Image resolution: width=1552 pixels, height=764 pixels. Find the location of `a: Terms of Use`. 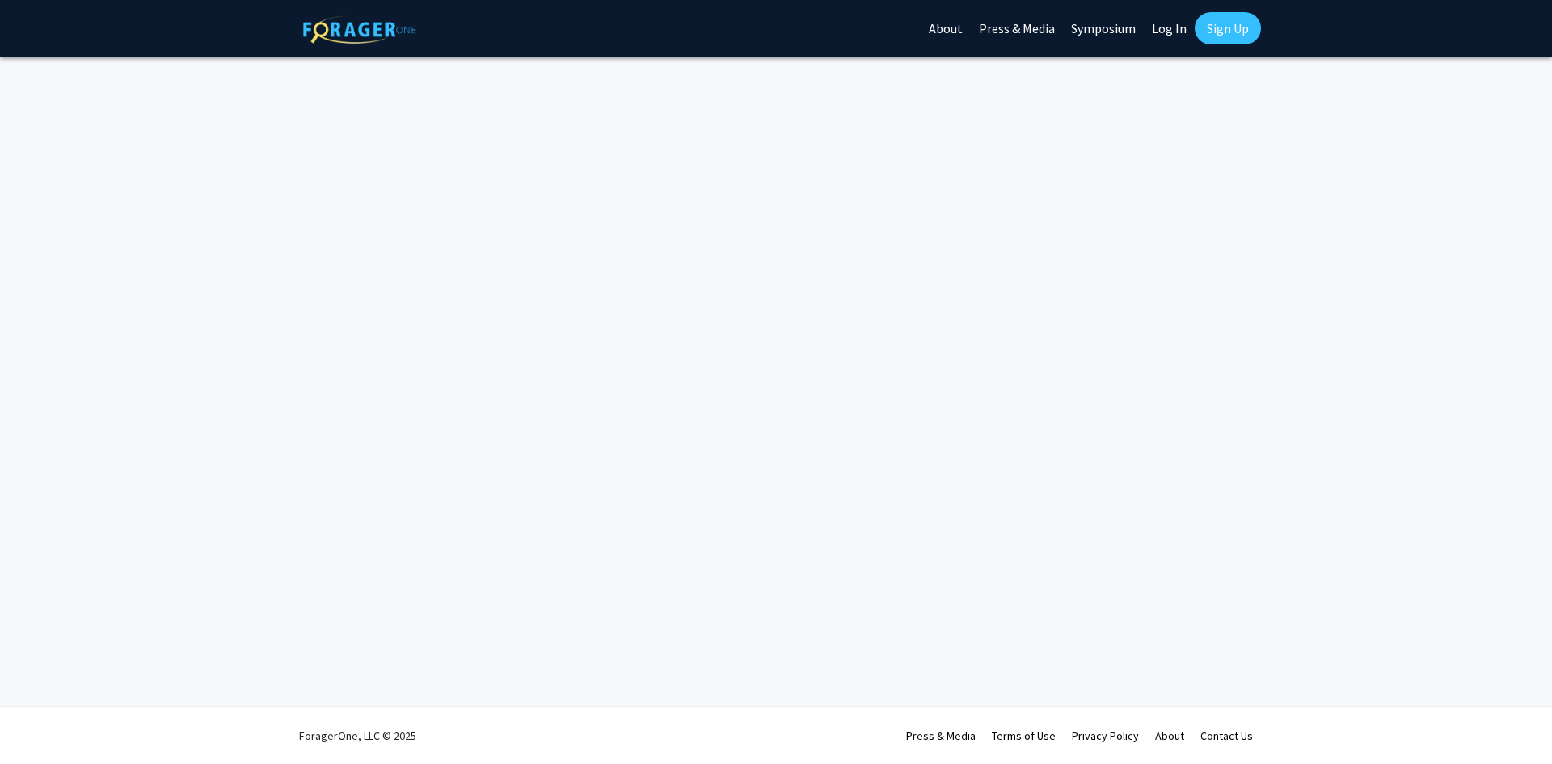

a: Terms of Use is located at coordinates (1023, 736).